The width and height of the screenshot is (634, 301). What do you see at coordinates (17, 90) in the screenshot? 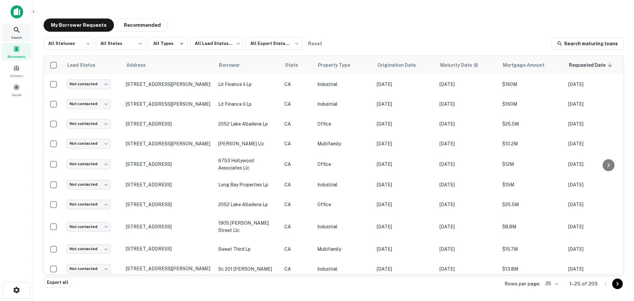
I see `a: Saved` at bounding box center [17, 90].